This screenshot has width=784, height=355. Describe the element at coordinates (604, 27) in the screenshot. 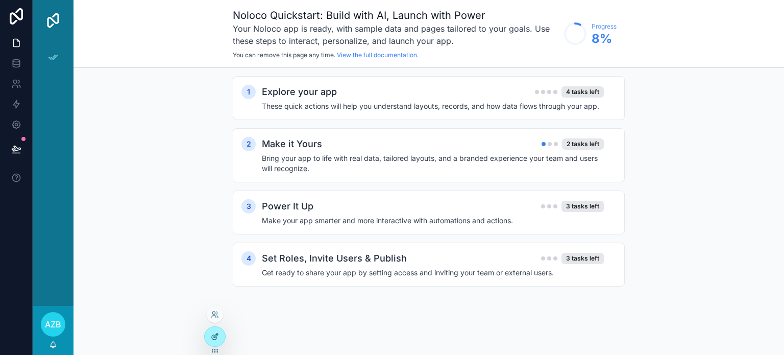

I see `span: Progress` at that location.